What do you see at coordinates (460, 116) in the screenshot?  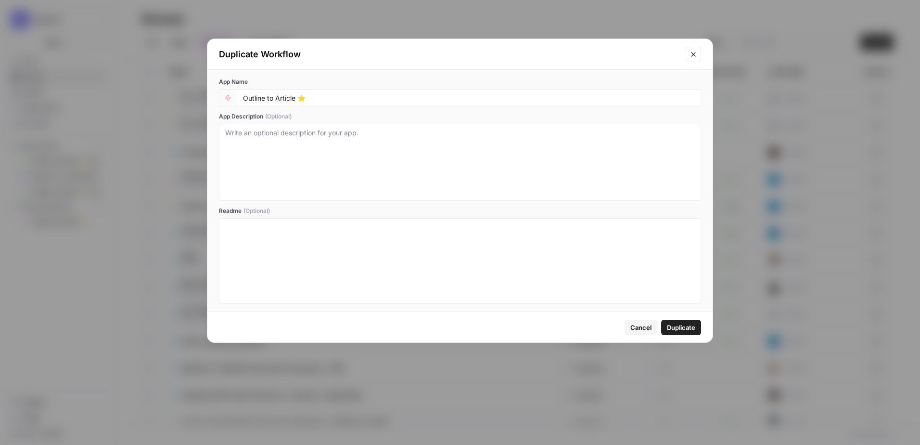 I see `label: App Description` at bounding box center [460, 116].